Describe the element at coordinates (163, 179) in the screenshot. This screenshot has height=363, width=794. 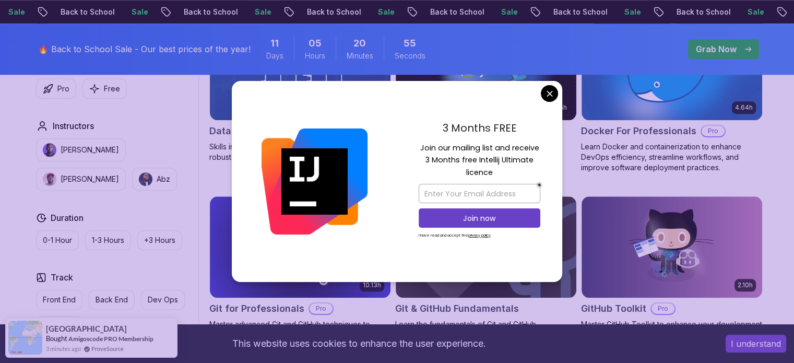
I see `p: Abz` at that location.